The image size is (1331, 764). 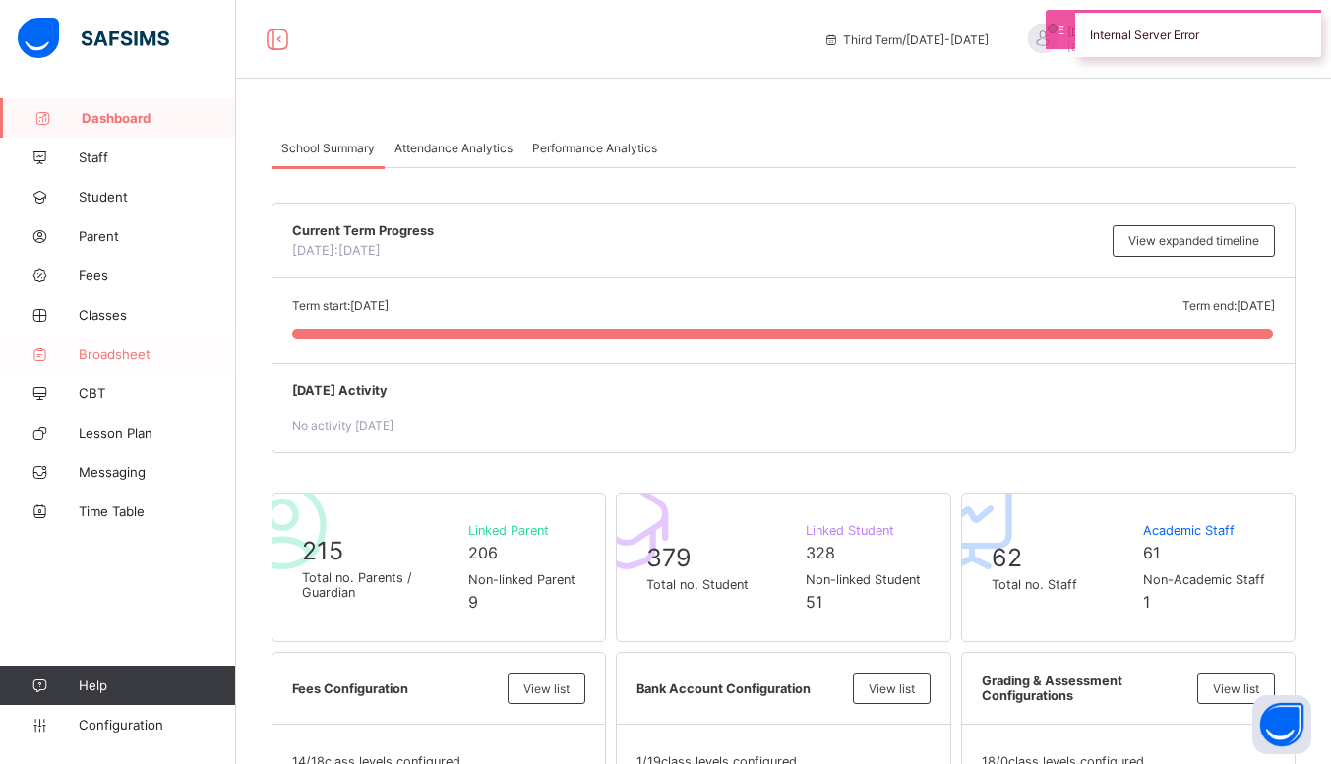 I want to click on span: Lesson Plan, so click(x=157, y=433).